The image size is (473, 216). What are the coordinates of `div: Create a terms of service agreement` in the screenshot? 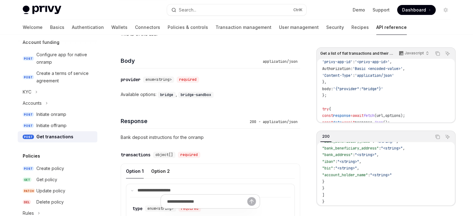 It's located at (65, 77).